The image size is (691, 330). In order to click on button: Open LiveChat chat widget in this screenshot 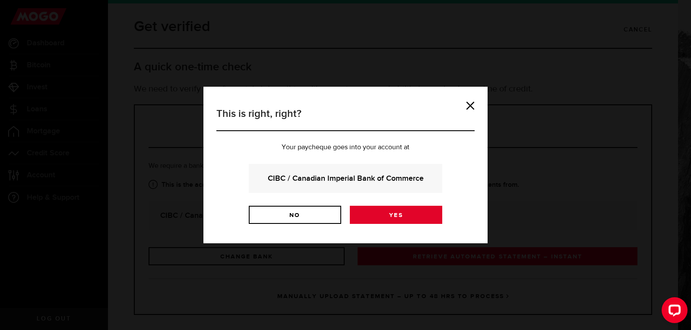, I will do `click(20, 16)`.